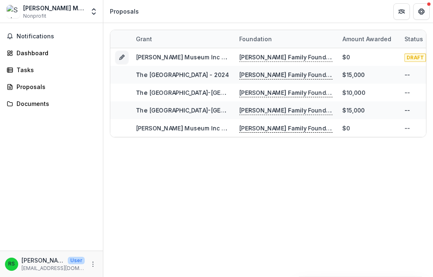 The height and width of the screenshot is (277, 433). I want to click on div: Documents, so click(54, 104).